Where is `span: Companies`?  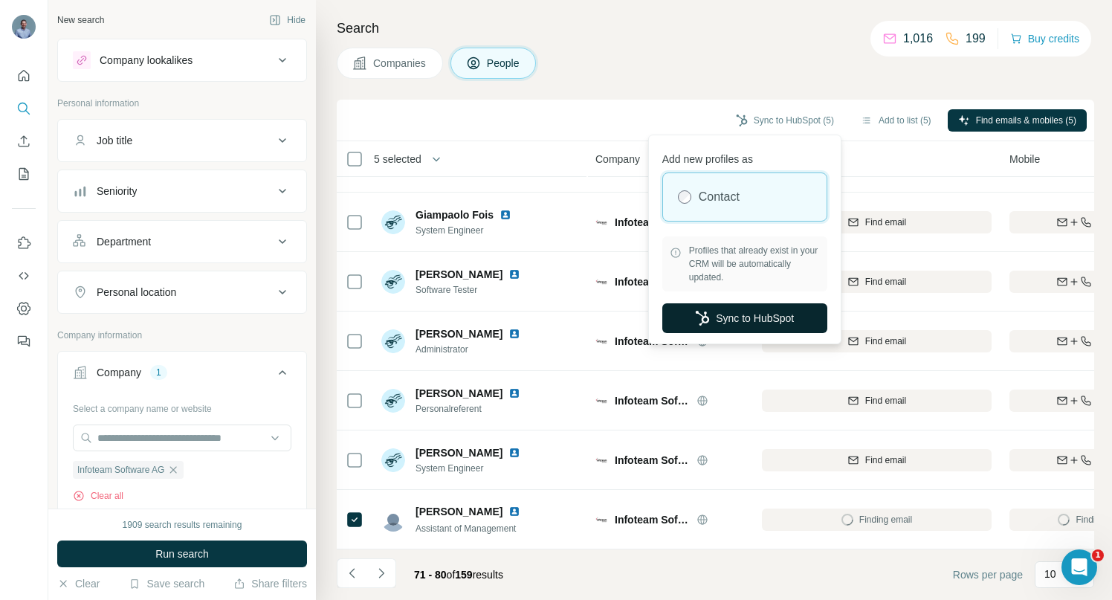 span: Companies is located at coordinates (400, 63).